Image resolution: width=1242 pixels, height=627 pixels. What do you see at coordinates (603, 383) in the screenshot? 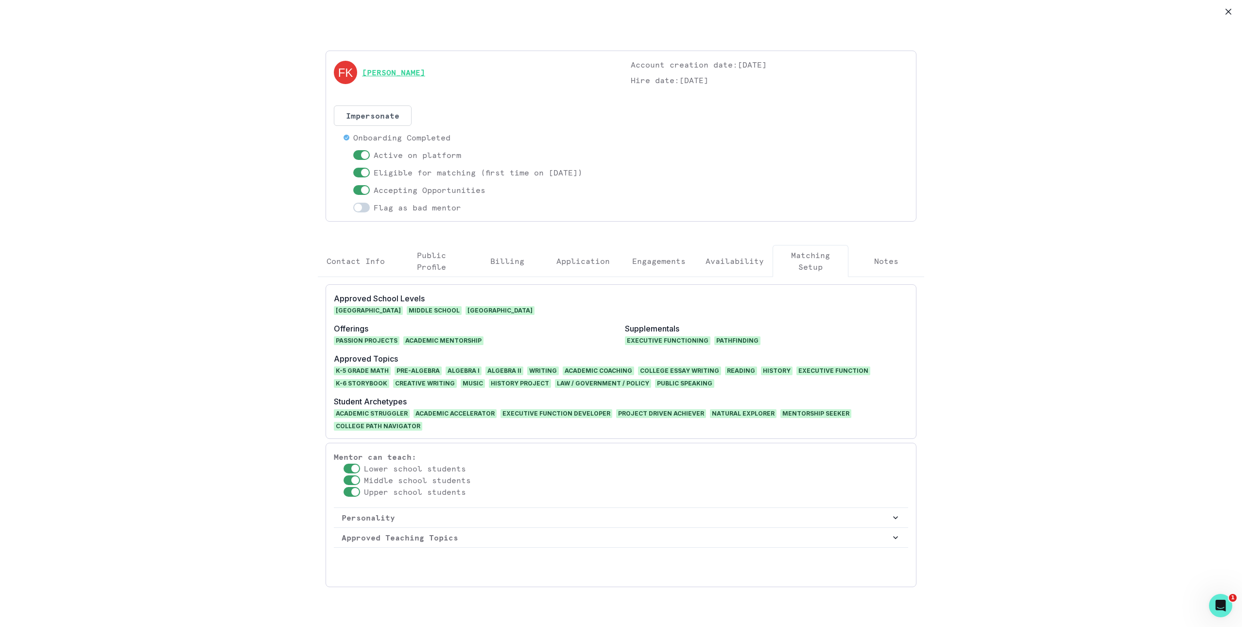
I see `span: Law / Government / Policy` at bounding box center [603, 383].